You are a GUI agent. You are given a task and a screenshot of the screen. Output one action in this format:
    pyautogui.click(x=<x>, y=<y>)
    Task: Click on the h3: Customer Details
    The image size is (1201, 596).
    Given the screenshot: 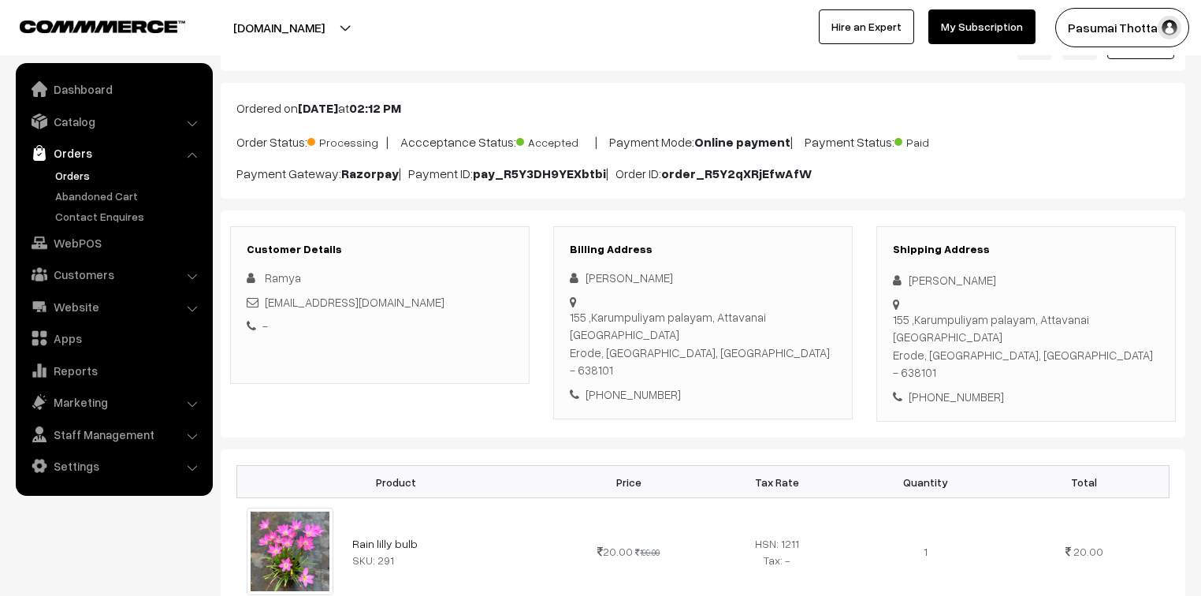 What is the action you would take?
    pyautogui.click(x=380, y=249)
    